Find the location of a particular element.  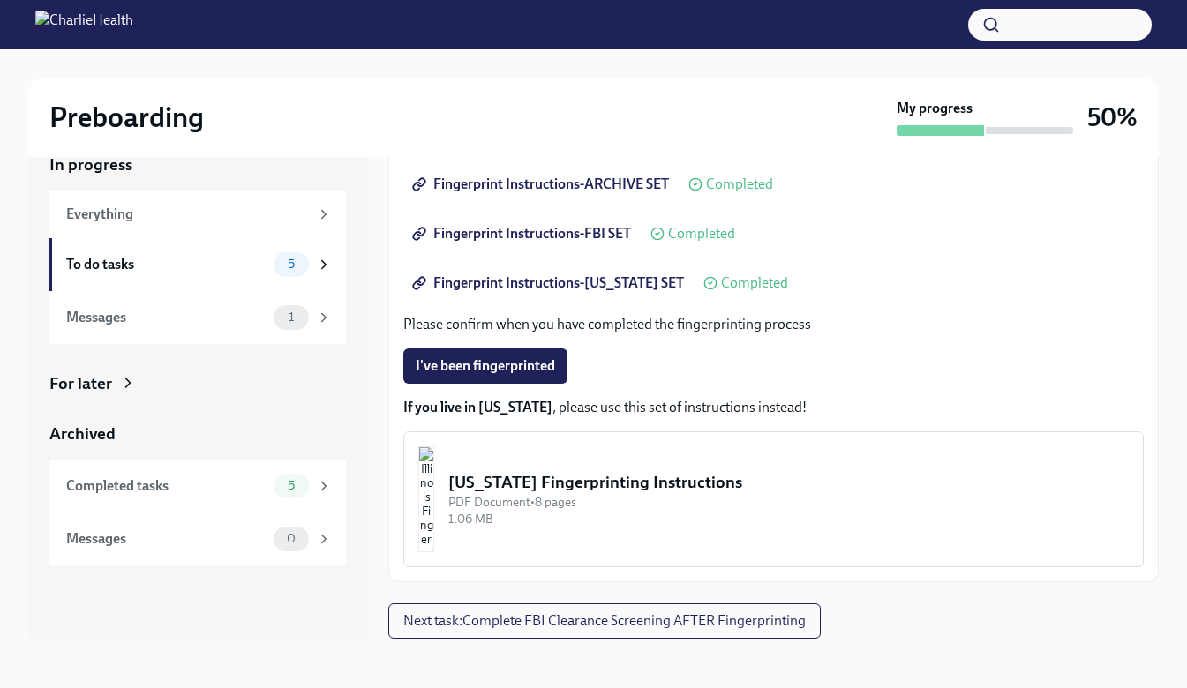

button: Next task:Complete FBI Clearance Screening AFTER Fingerprinting is located at coordinates (604, 621).